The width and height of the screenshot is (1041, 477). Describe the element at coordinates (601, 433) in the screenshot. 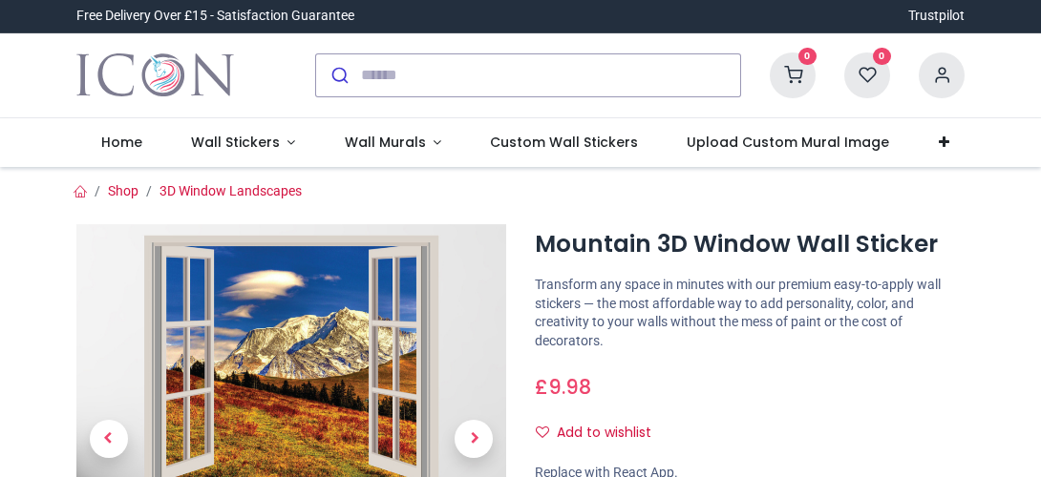

I see `button: Add to wishlistAdd to wishlist` at that location.